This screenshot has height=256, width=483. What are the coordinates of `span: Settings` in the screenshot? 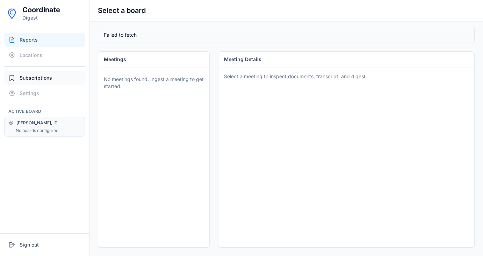 It's located at (29, 93).